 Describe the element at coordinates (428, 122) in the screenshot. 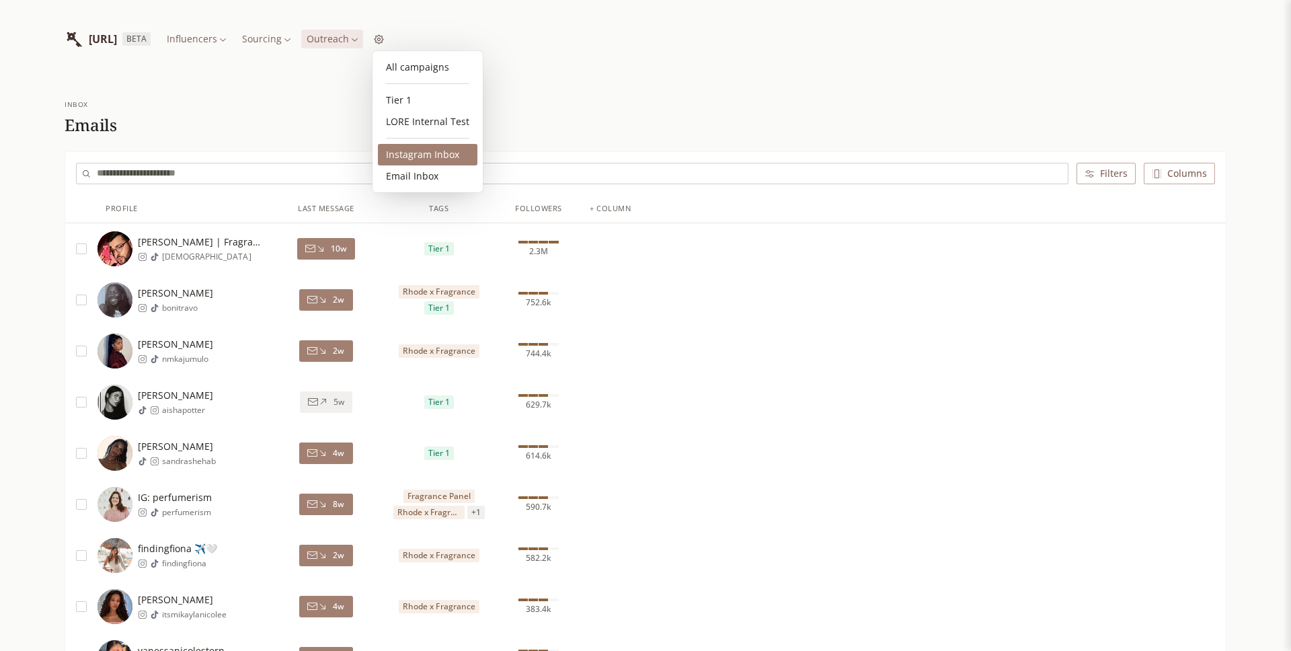

I see `a: LORE Internal Test` at that location.